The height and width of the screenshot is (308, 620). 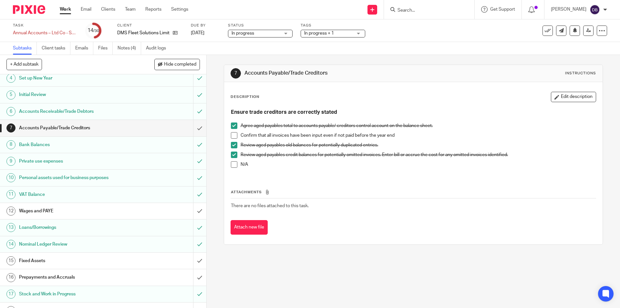 I want to click on div: 8, so click(x=11, y=145).